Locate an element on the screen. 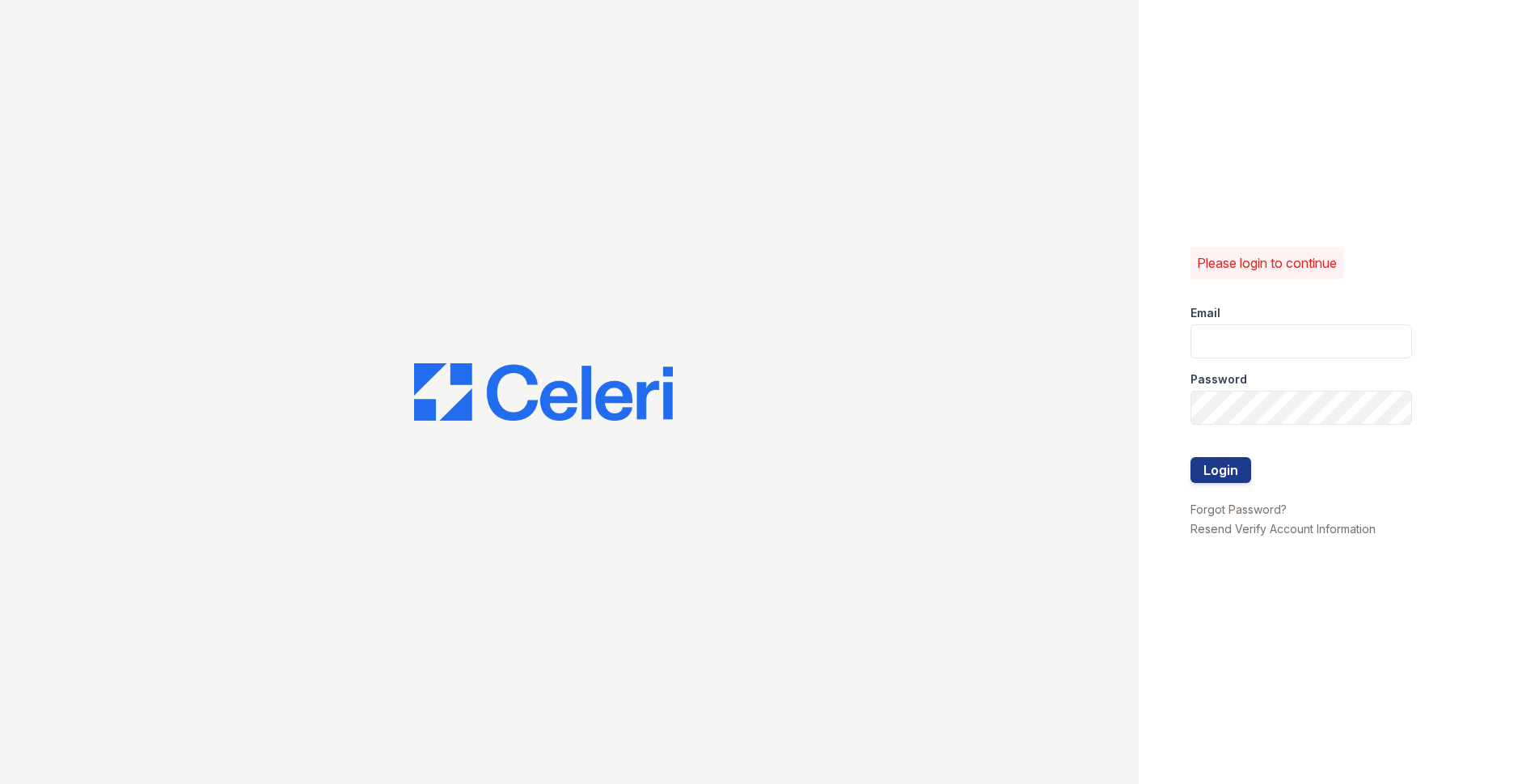 This screenshot has height=784, width=1518. a: Forgot Password? is located at coordinates (1238, 509).